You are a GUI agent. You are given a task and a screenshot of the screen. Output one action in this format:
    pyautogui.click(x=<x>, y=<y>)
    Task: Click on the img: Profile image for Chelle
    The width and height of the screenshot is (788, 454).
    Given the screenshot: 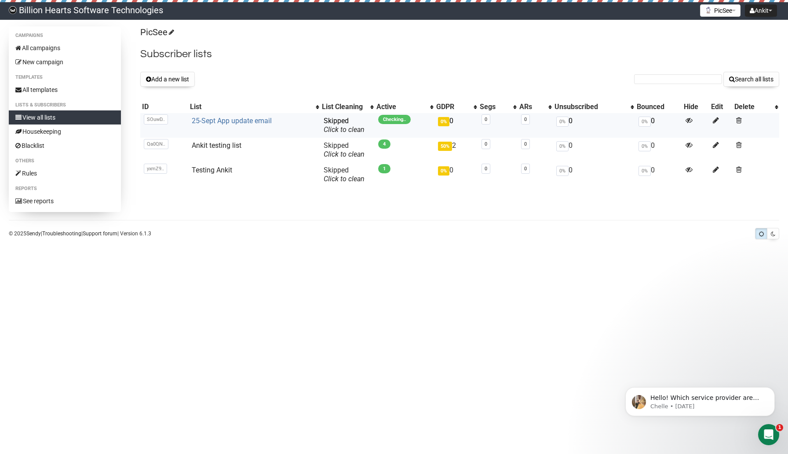 What is the action you would take?
    pyautogui.click(x=27, y=33)
    